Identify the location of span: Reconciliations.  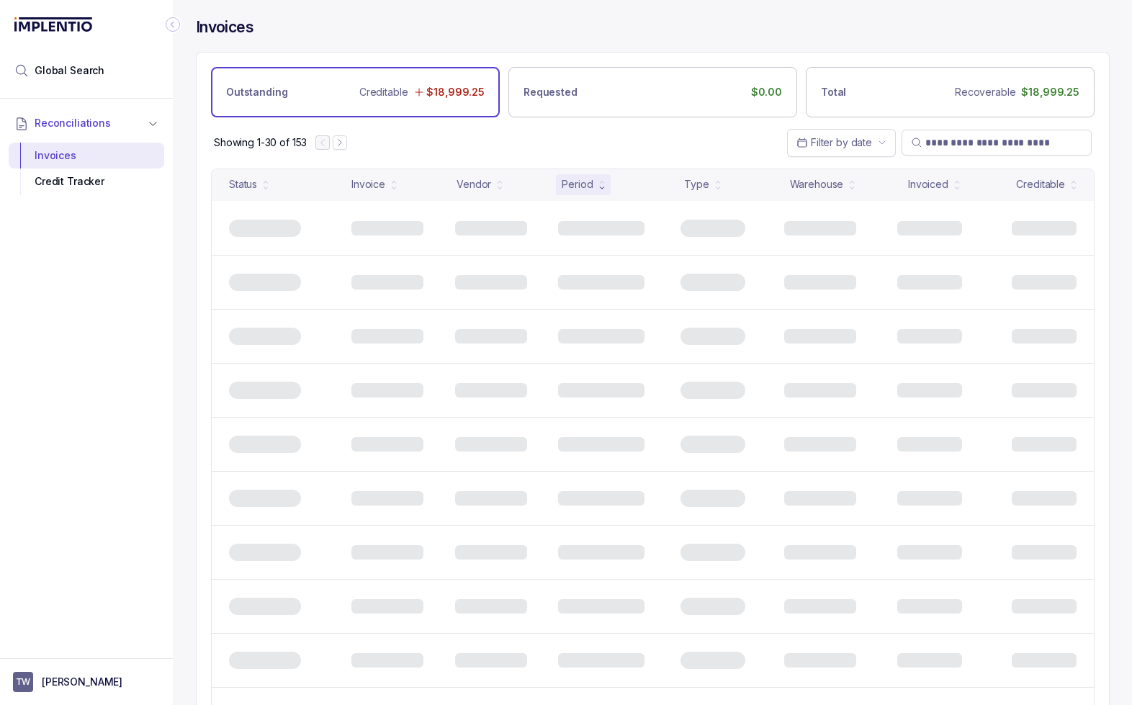
(73, 123).